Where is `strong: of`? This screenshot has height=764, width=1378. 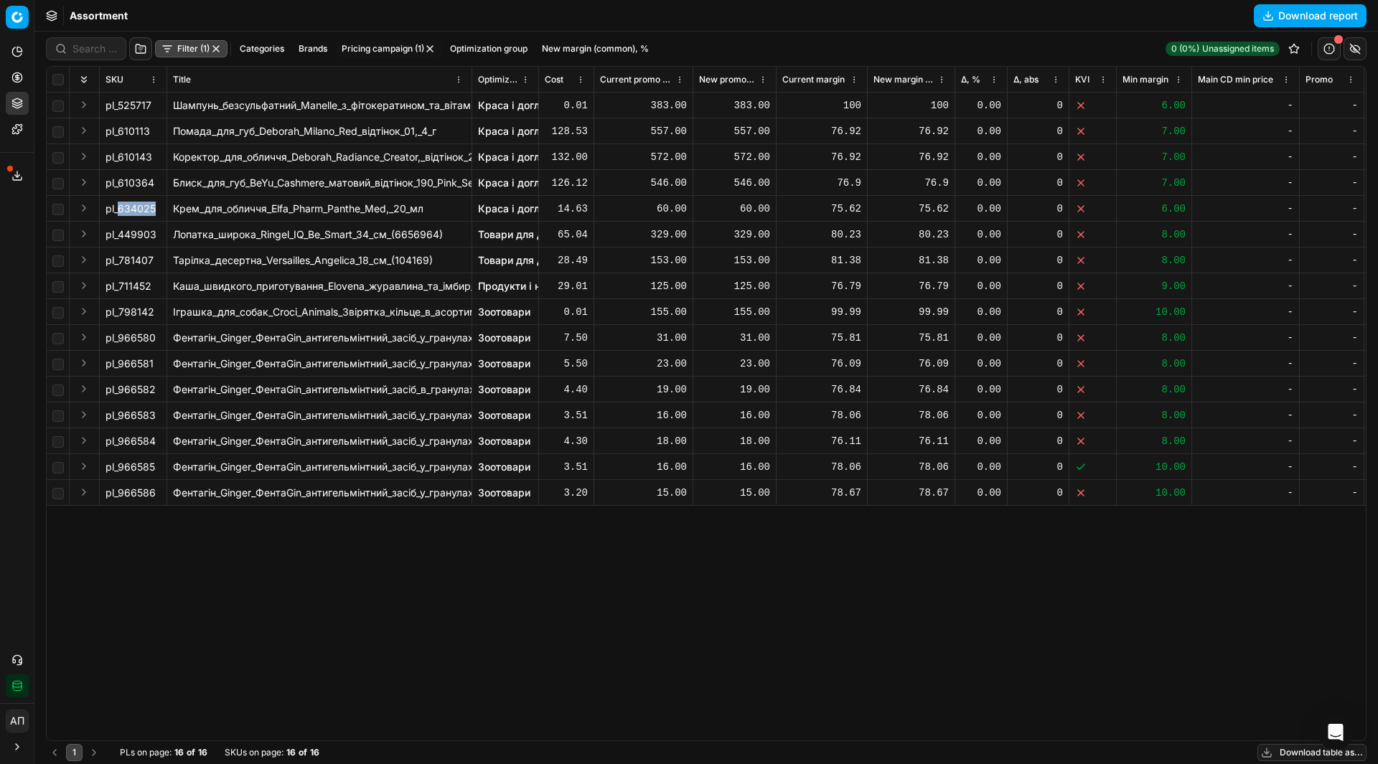
strong: of is located at coordinates (303, 753).